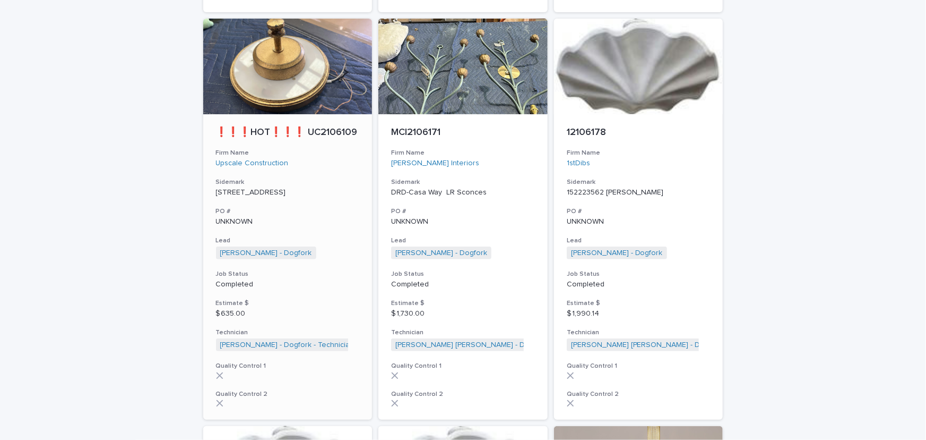  What do you see at coordinates (288, 313) in the screenshot?
I see `p: $ 635.00` at bounding box center [288, 313].